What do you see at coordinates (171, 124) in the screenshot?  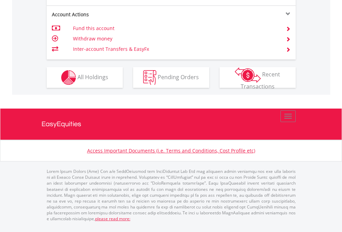 I see `div: EasyEquities` at bounding box center [171, 124].